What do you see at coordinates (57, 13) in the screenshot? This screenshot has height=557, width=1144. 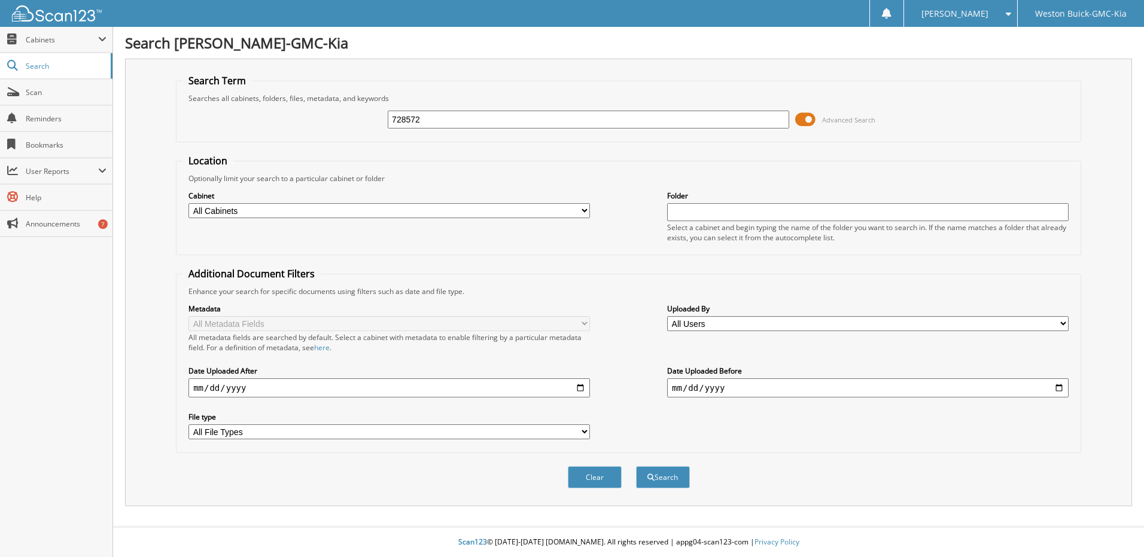 I see `img: scan123-logo-white.svg` at bounding box center [57, 13].